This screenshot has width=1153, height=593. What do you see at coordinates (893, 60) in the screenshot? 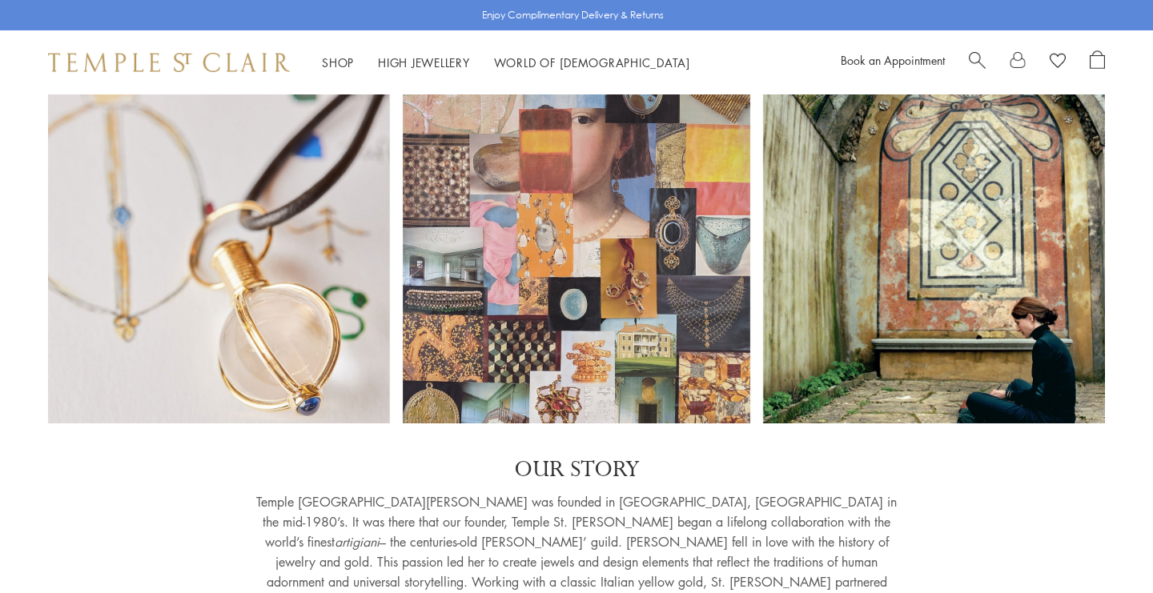
I see `a: Book an Appointment` at bounding box center [893, 60].